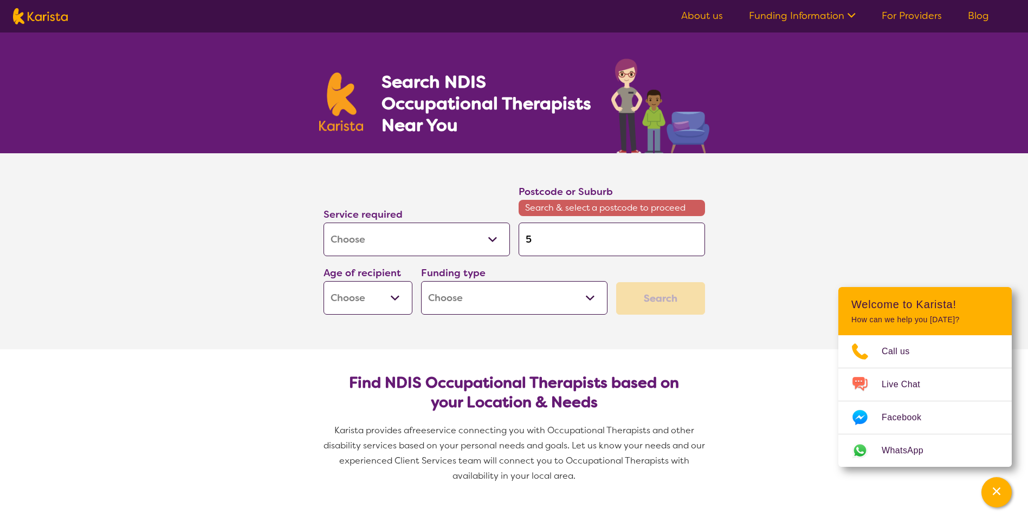 Image resolution: width=1028 pixels, height=521 pixels. Describe the element at coordinates (902, 352) in the screenshot. I see `span: Call us` at that location.